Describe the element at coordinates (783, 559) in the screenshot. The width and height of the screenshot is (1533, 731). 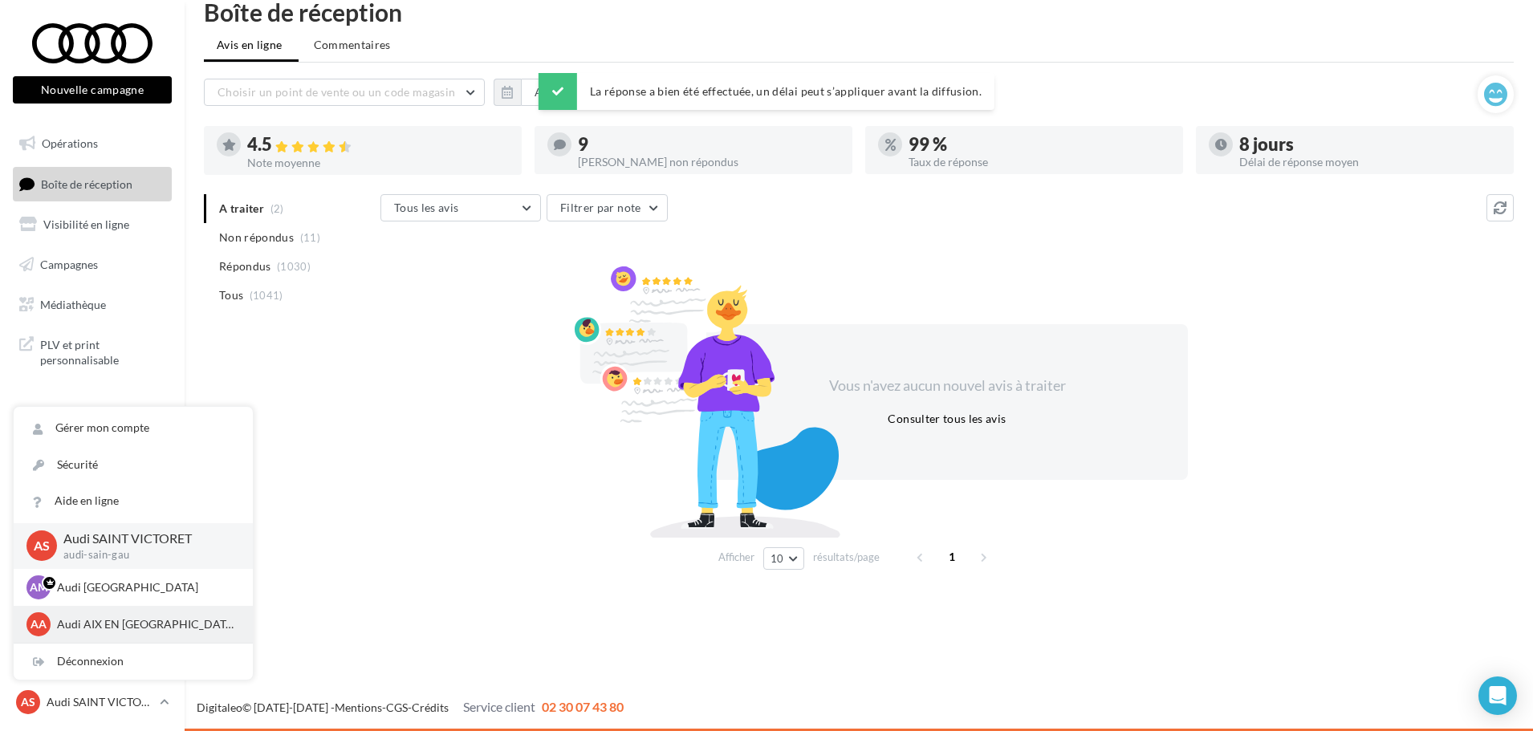
I see `button: 10` at that location.